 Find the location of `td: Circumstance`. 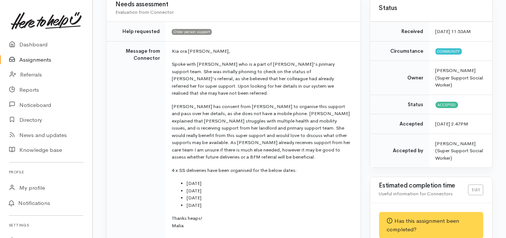

td: Circumstance is located at coordinates (400, 51).